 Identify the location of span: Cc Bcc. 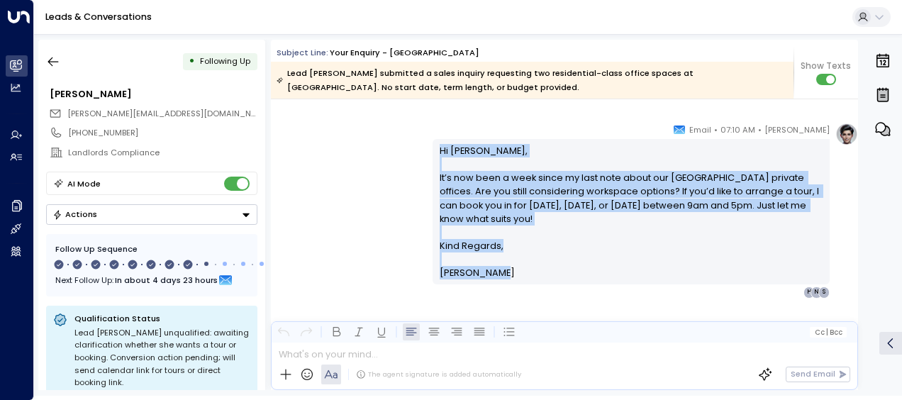
(828, 332).